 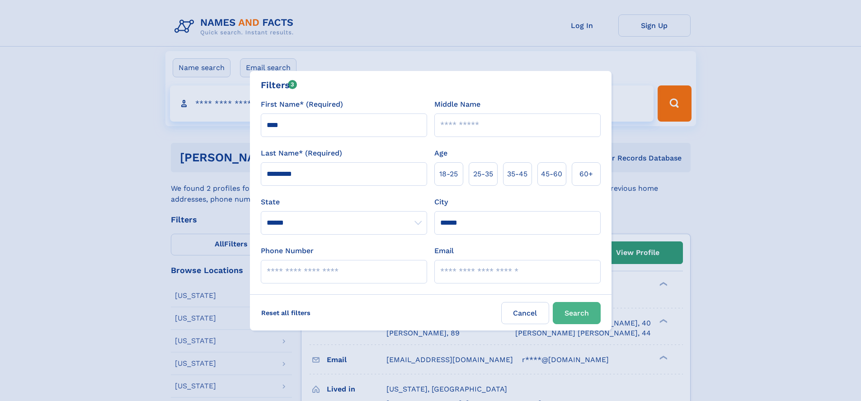 I want to click on label: Email, so click(x=444, y=251).